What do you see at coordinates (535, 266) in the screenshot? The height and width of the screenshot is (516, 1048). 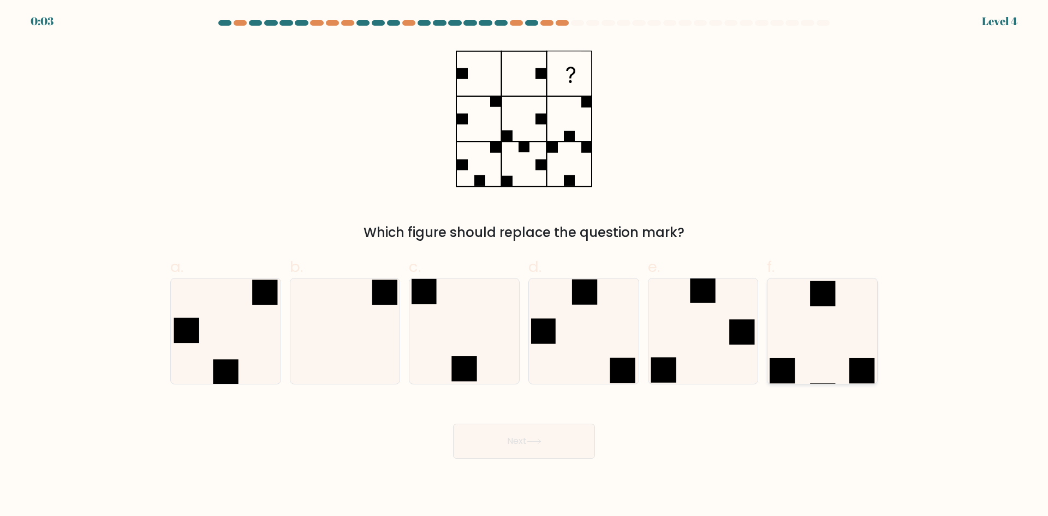 I see `span: d.` at bounding box center [535, 266].